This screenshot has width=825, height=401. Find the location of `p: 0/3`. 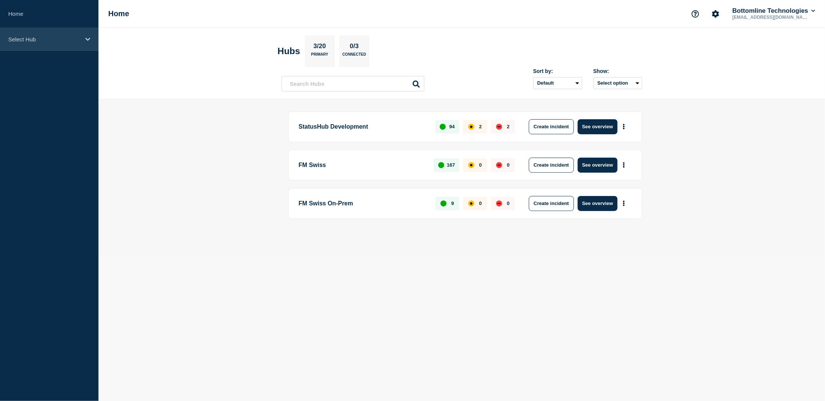

p: 0/3 is located at coordinates (354, 47).